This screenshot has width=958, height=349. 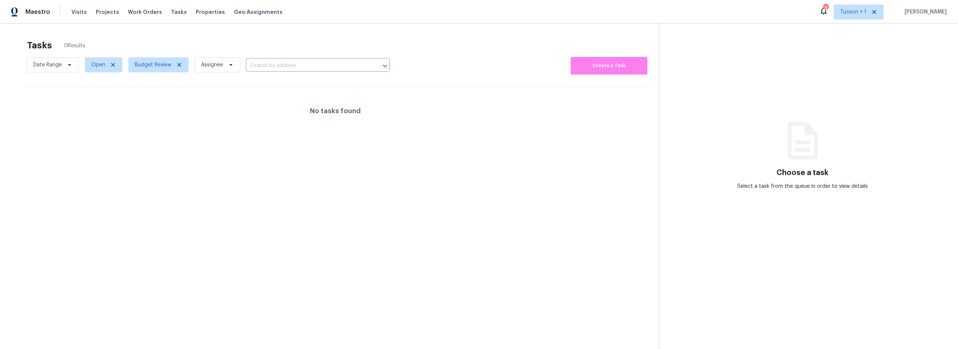 What do you see at coordinates (153, 65) in the screenshot?
I see `span: Budget Review` at bounding box center [153, 65].